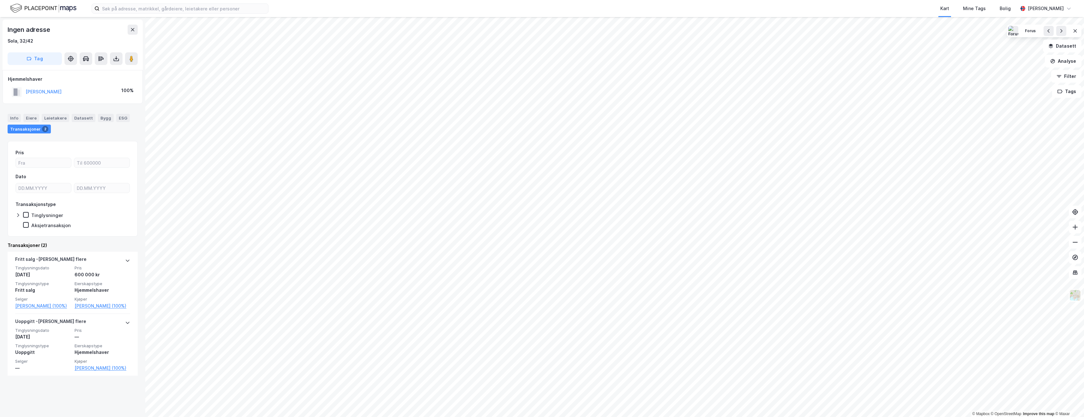 This screenshot has height=417, width=1084. Describe the element at coordinates (1062, 46) in the screenshot. I see `button: Datasett` at that location.